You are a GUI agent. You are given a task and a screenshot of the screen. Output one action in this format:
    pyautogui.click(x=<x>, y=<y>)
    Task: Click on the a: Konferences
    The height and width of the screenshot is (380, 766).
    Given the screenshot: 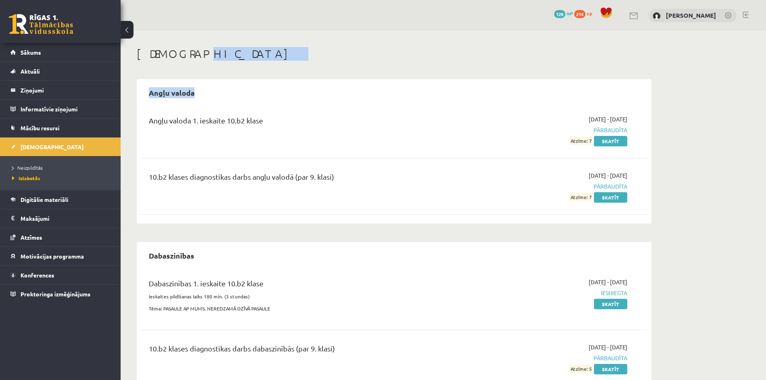 What is the action you would take?
    pyautogui.click(x=60, y=275)
    